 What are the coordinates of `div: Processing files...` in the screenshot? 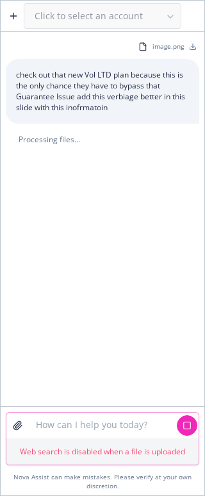 It's located at (49, 139).